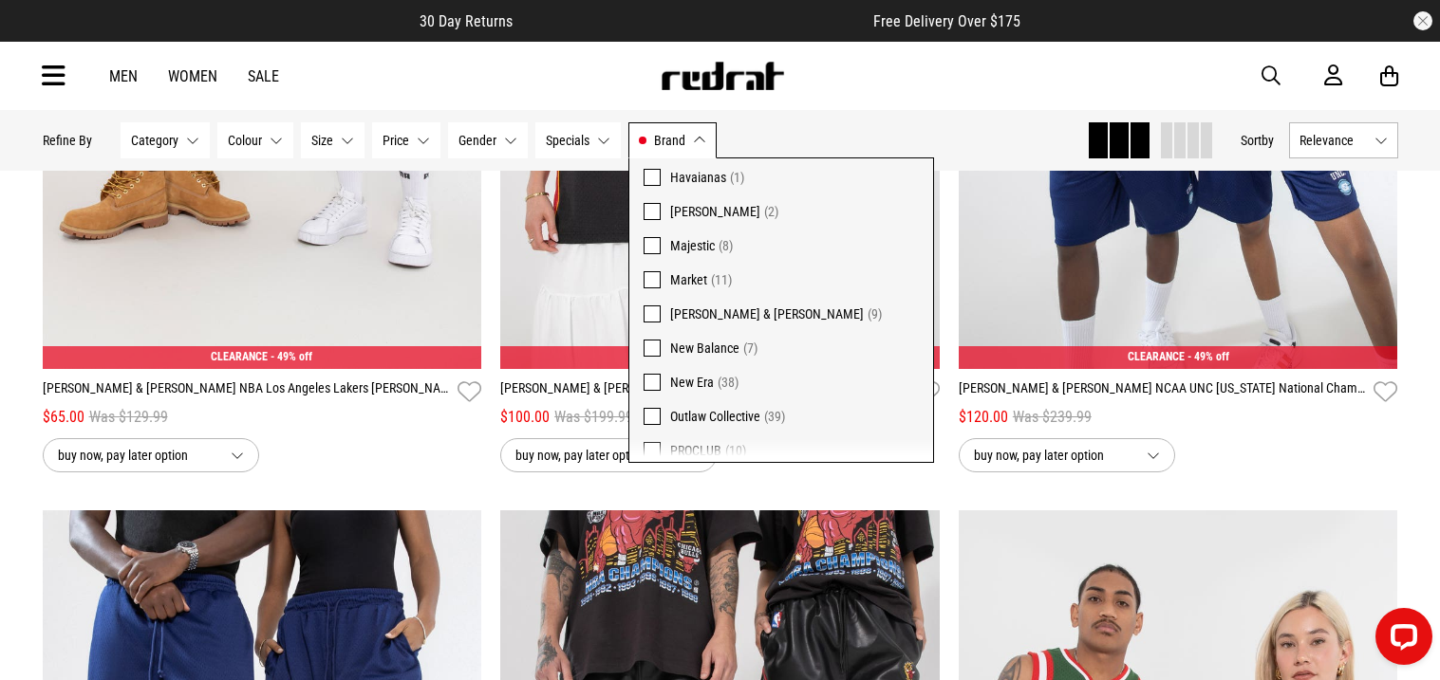 The height and width of the screenshot is (680, 1440). I want to click on button: Sortby, so click(1256, 140).